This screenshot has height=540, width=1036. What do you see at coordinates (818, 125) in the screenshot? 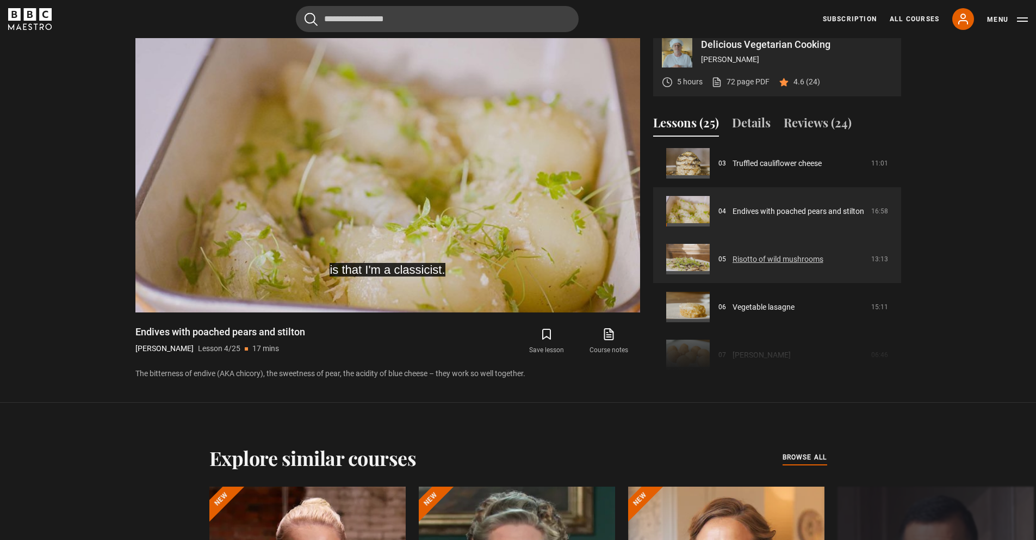
I see `button: Reviews (24)` at bounding box center [818, 125].